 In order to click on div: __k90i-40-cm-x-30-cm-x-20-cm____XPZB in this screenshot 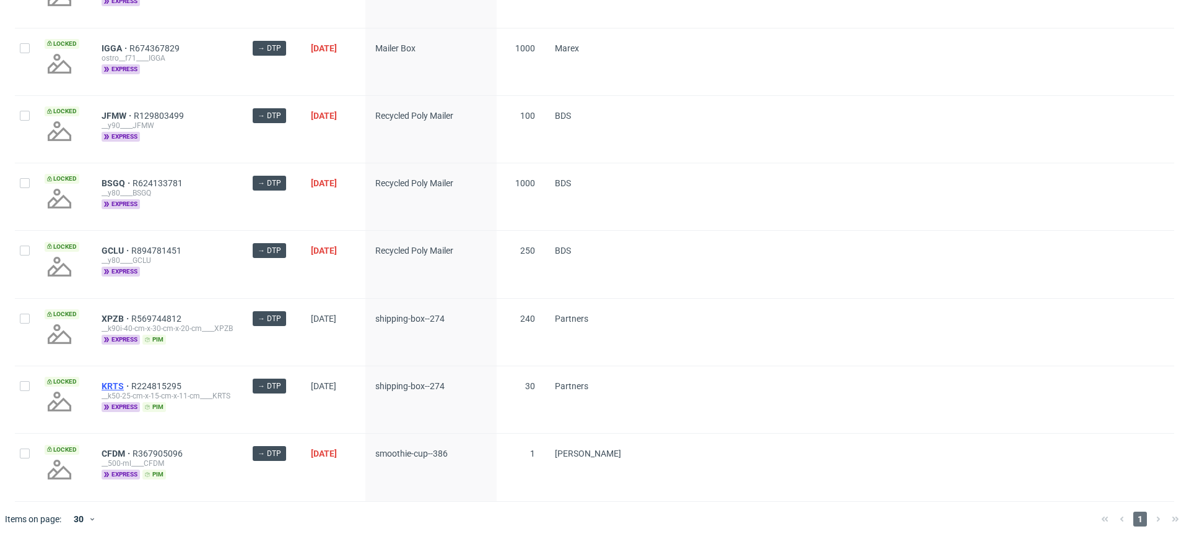, I will do `click(167, 329)`.